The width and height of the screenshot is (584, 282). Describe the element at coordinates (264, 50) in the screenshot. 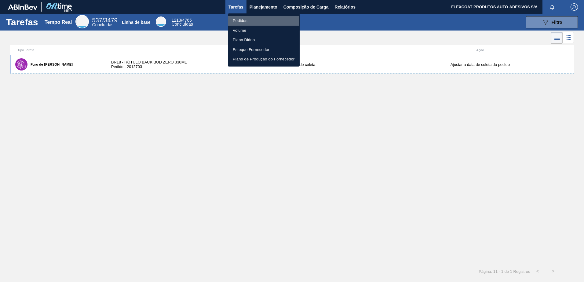

I see `a: Estoque Fornecedor` at that location.